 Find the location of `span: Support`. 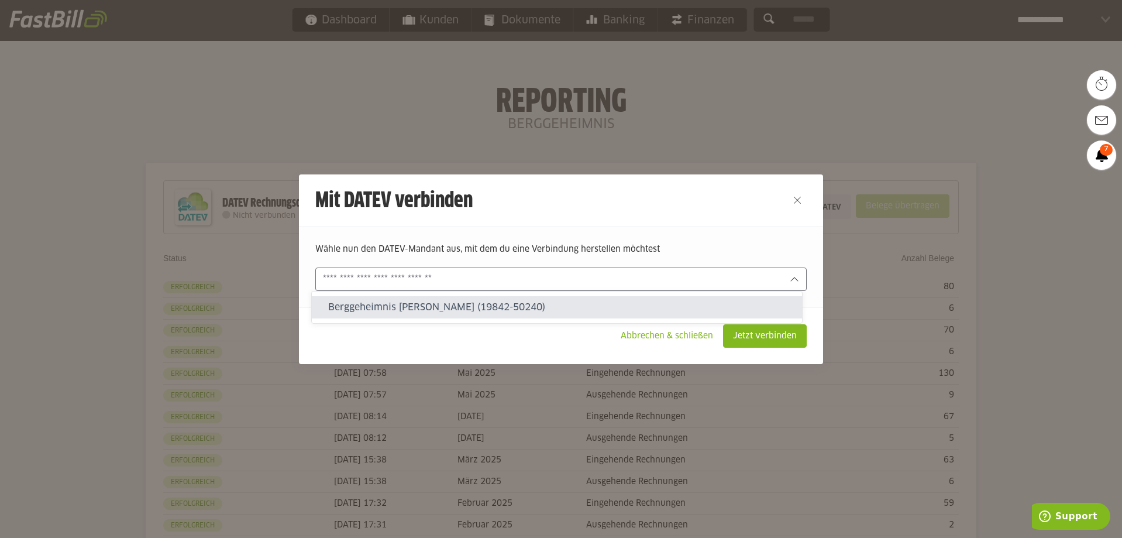

span: Support is located at coordinates (44, 13).